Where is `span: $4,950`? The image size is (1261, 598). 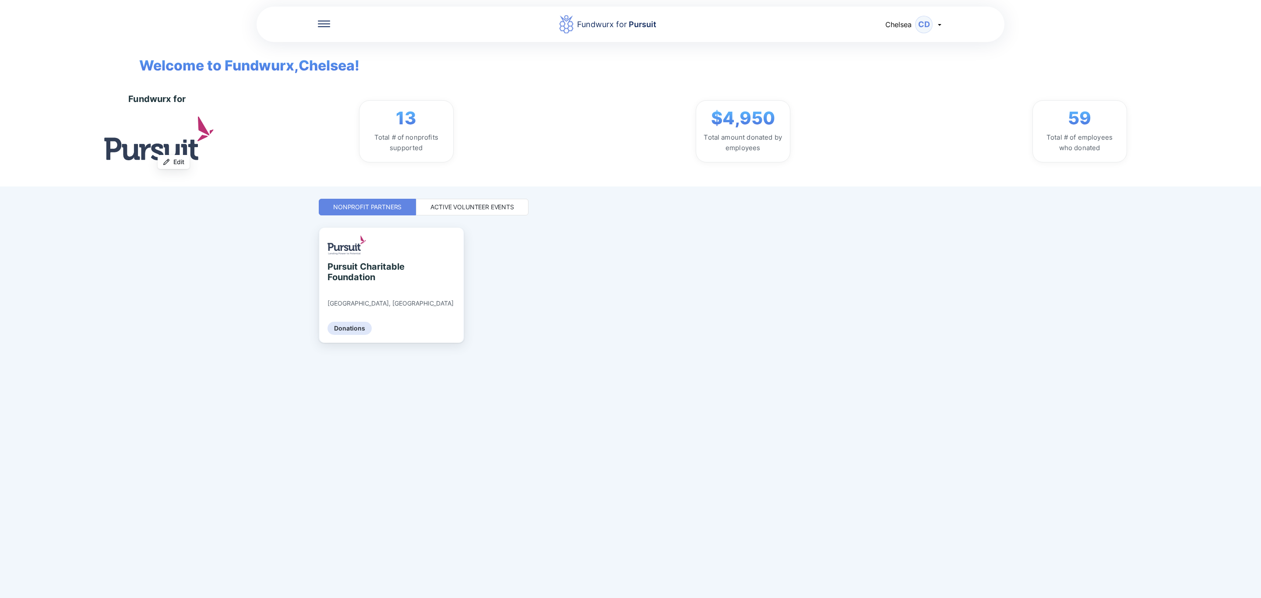 span: $4,950 is located at coordinates (743, 118).